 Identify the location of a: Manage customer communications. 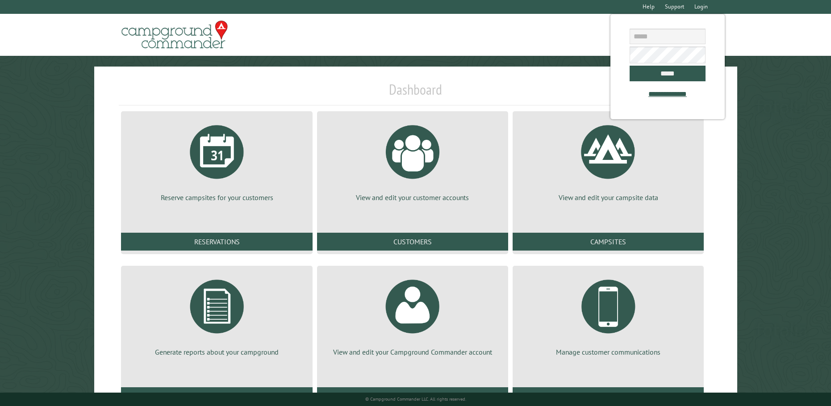
(608, 315).